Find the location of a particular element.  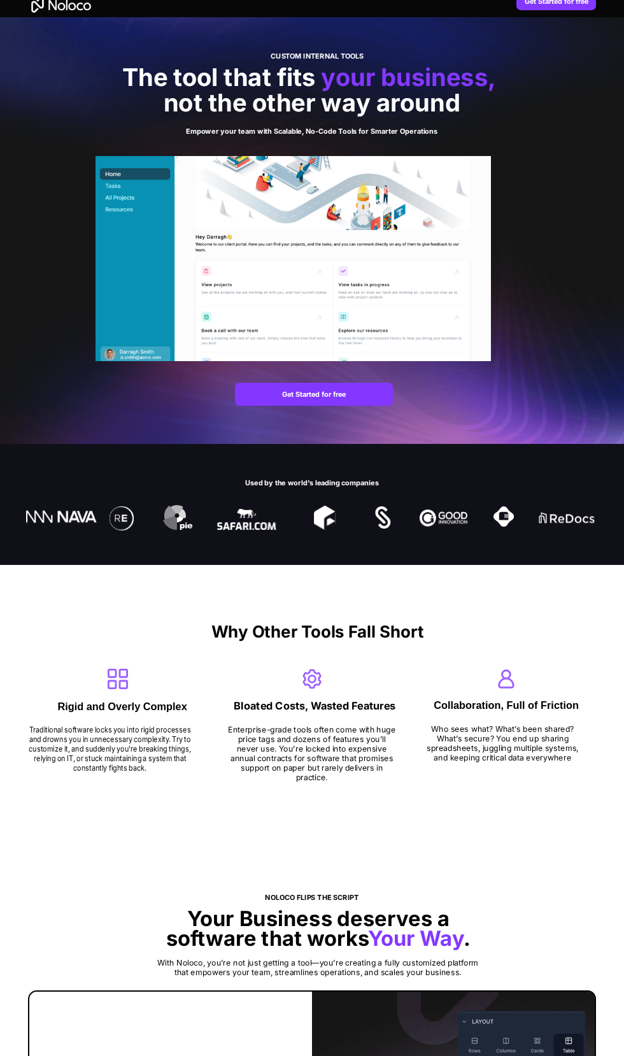

a: Get Started for free is located at coordinates (314, 394).